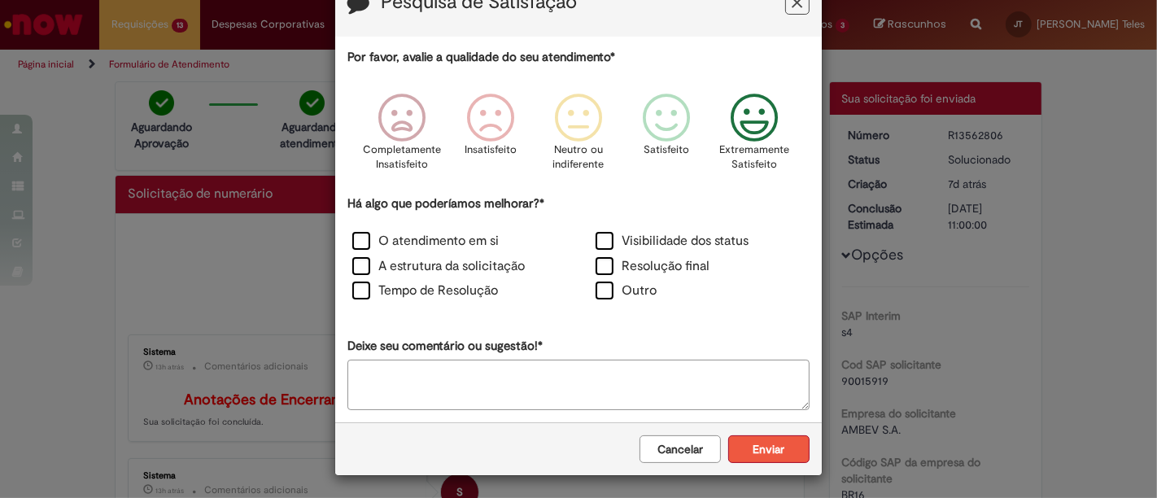  Describe the element at coordinates (481, 57) in the screenshot. I see `label: Por favor, avalie a qualidade do seu atendimento*` at that location.